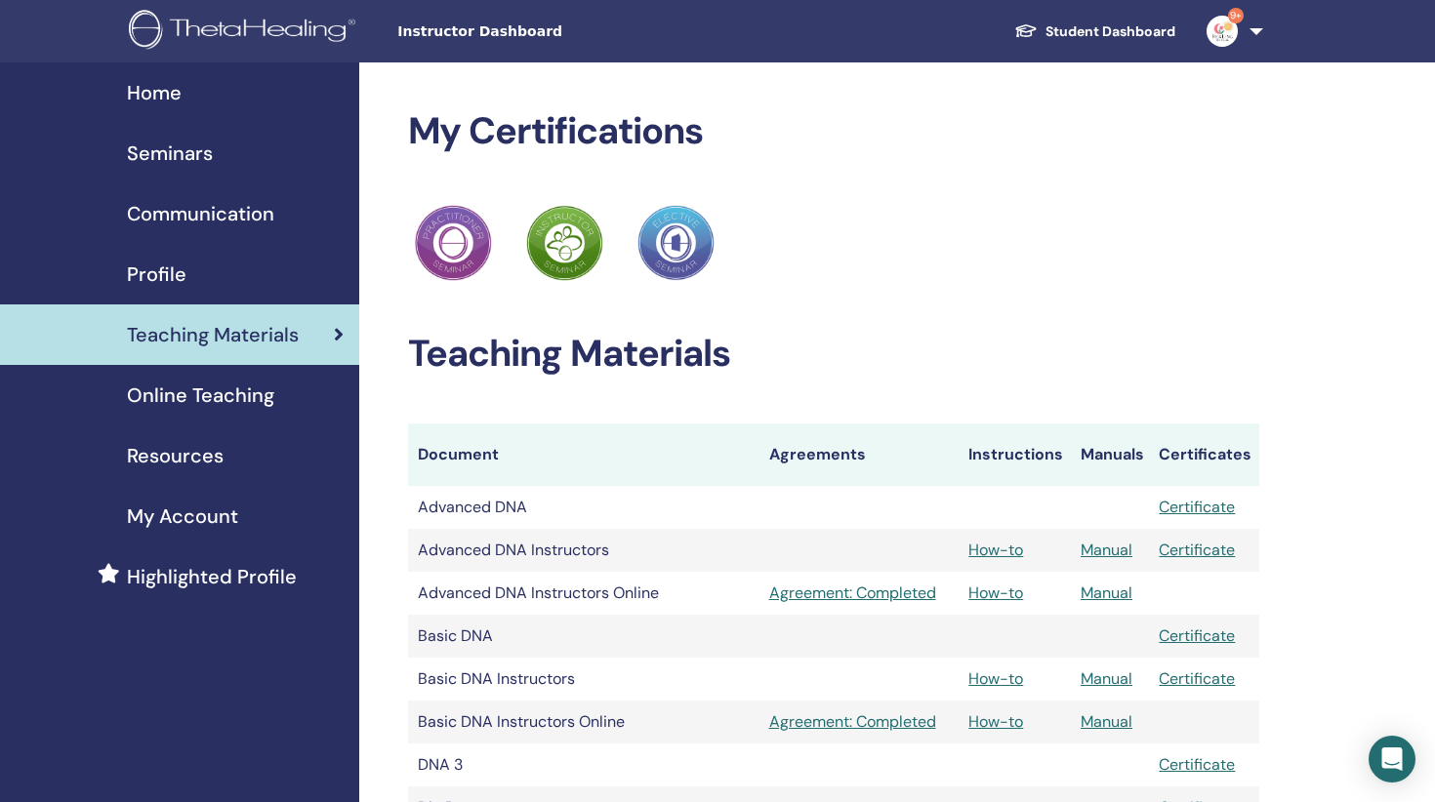 The image size is (1435, 802). I want to click on img: logo.png, so click(245, 31).